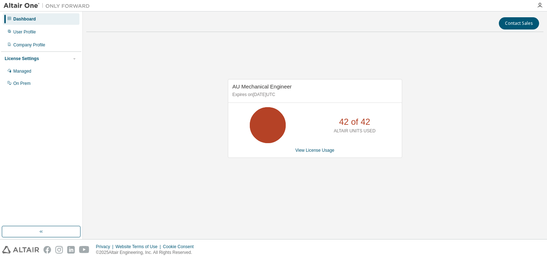 This screenshot has width=547, height=260. What do you see at coordinates (22, 71) in the screenshot?
I see `div: Managed` at bounding box center [22, 71].